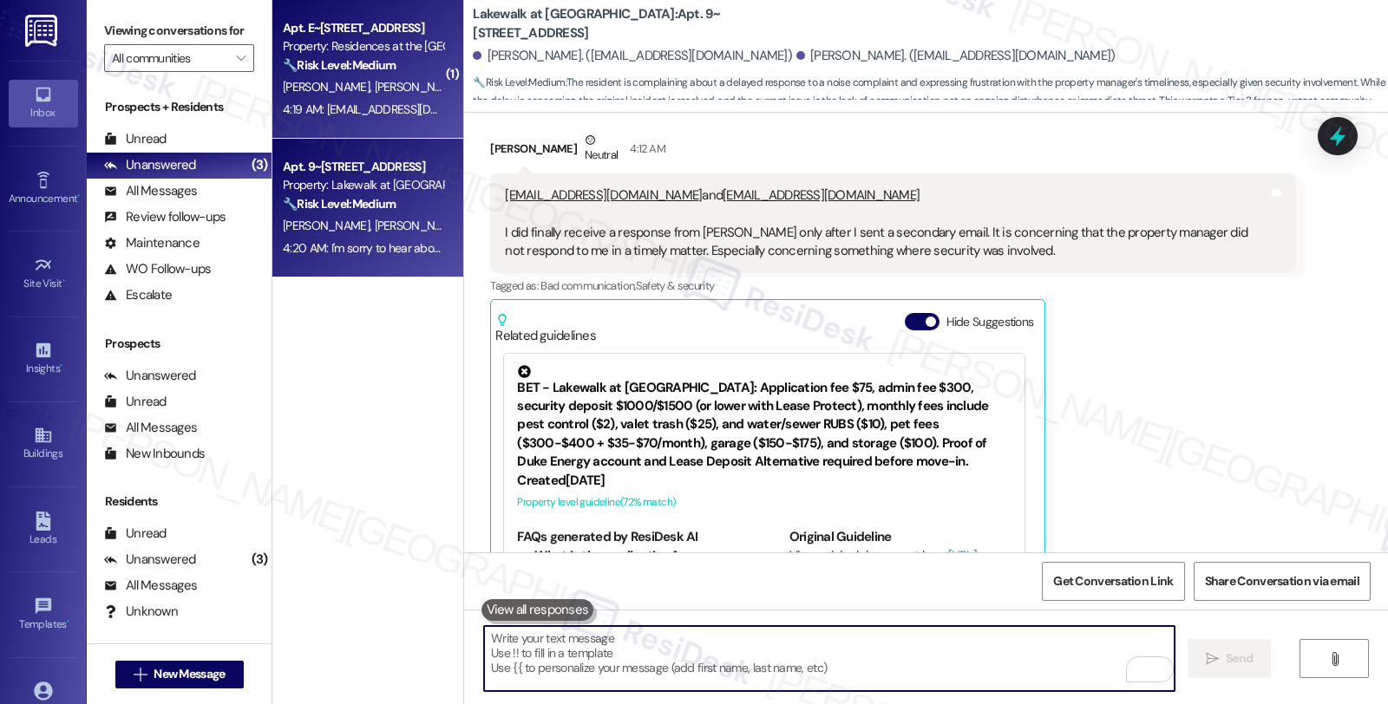  I want to click on input: All communities, so click(169, 58).